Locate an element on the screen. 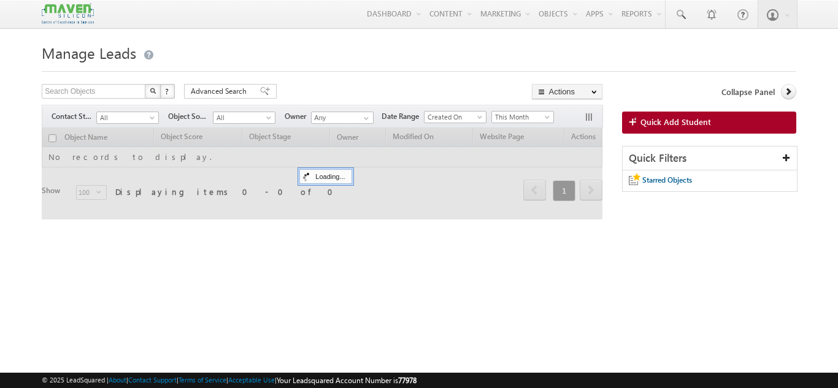 The image size is (838, 388). div: Quick Filters is located at coordinates (709, 158).